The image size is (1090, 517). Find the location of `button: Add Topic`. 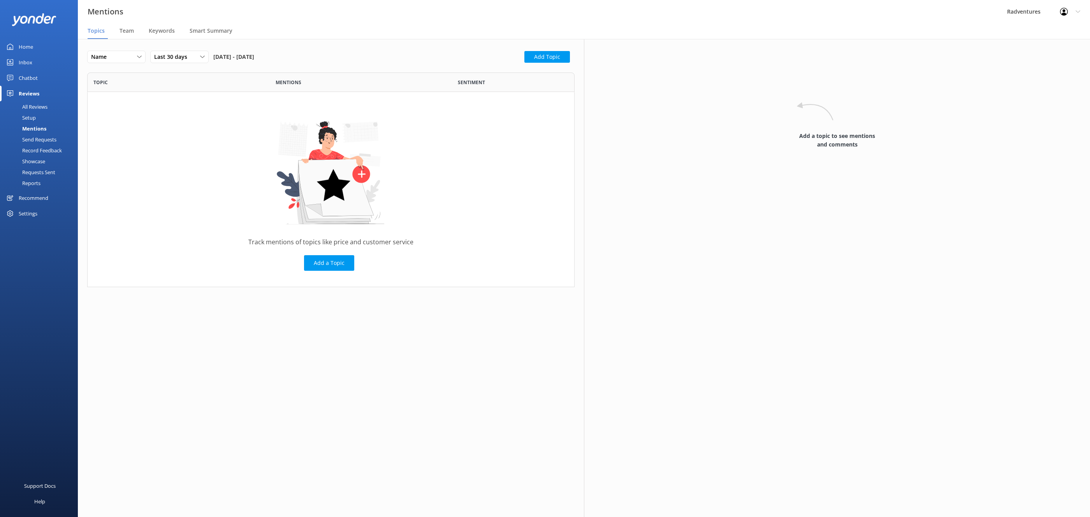

button: Add Topic is located at coordinates (547, 57).